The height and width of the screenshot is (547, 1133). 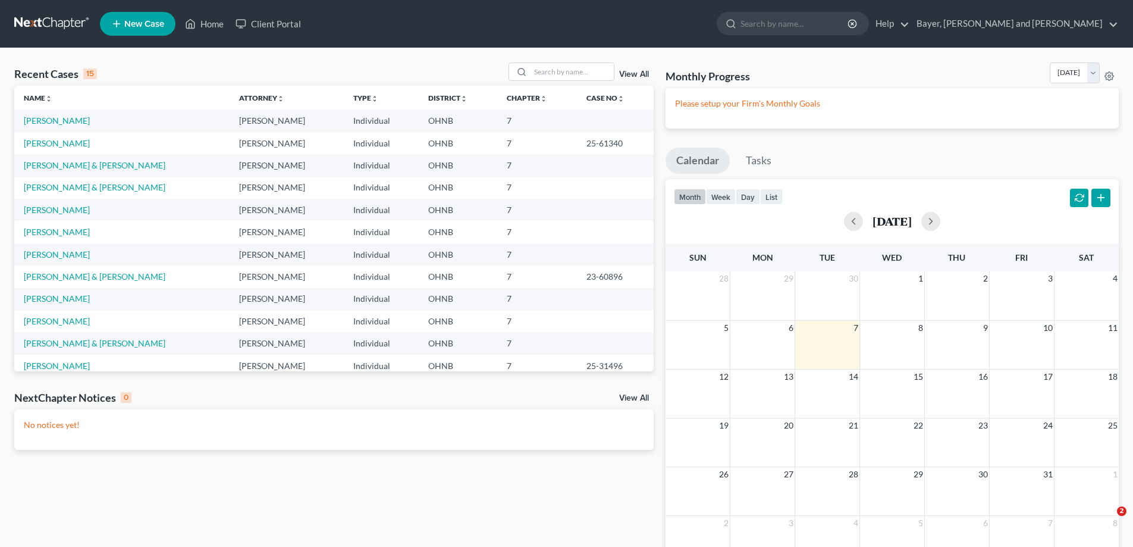 I want to click on span: 30, so click(x=854, y=278).